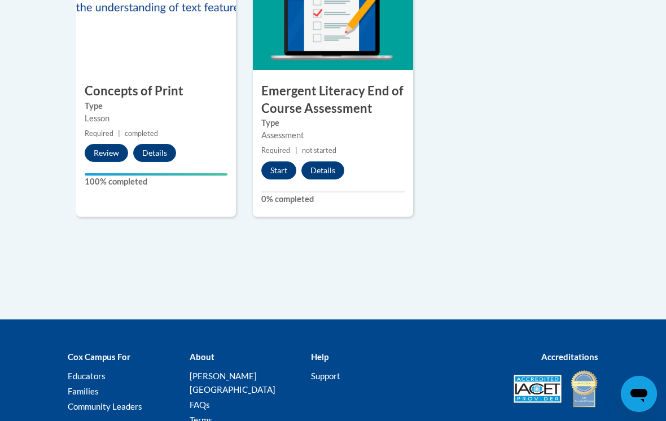  Describe the element at coordinates (141, 133) in the screenshot. I see `span: completed` at that location.